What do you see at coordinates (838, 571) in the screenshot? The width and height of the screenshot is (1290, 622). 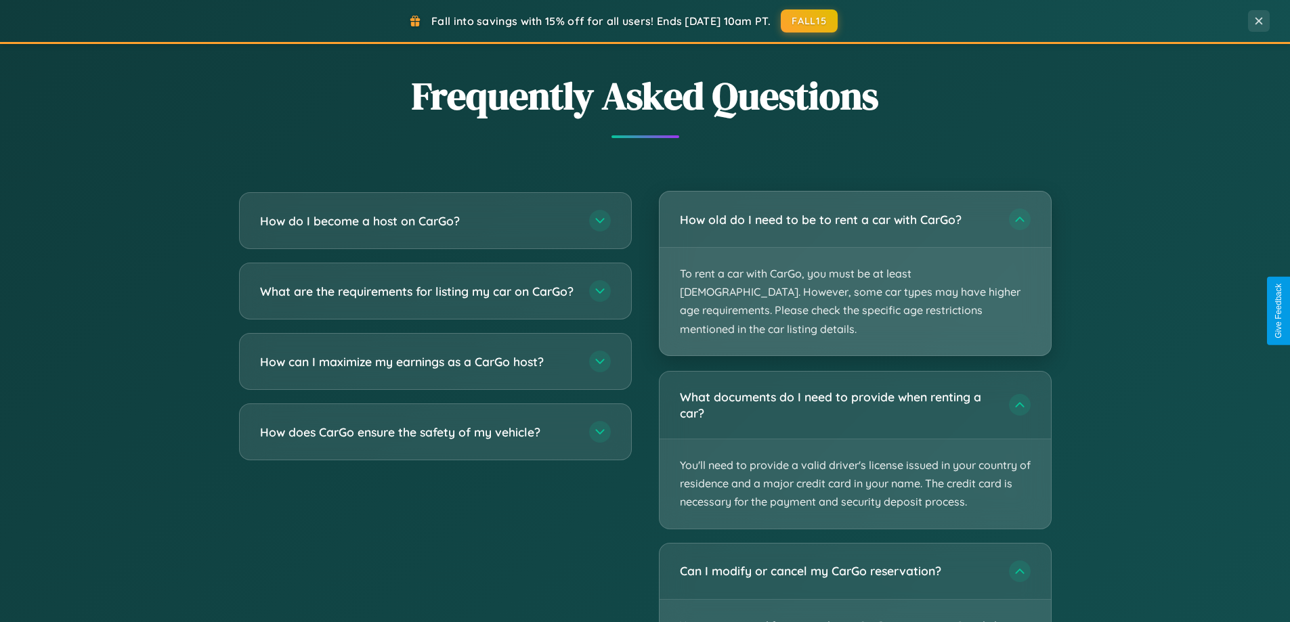 I see `h3: Can I modify or cancel my CarGo reservation?` at bounding box center [838, 571].